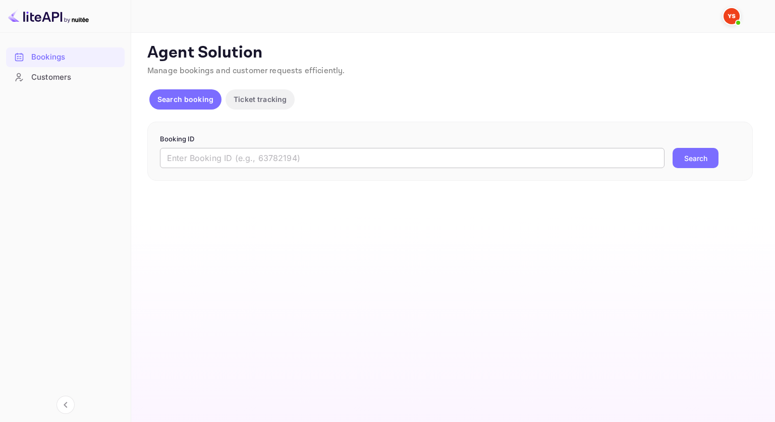 The height and width of the screenshot is (422, 775). What do you see at coordinates (450, 139) in the screenshot?
I see `p: Booking ID` at bounding box center [450, 139].